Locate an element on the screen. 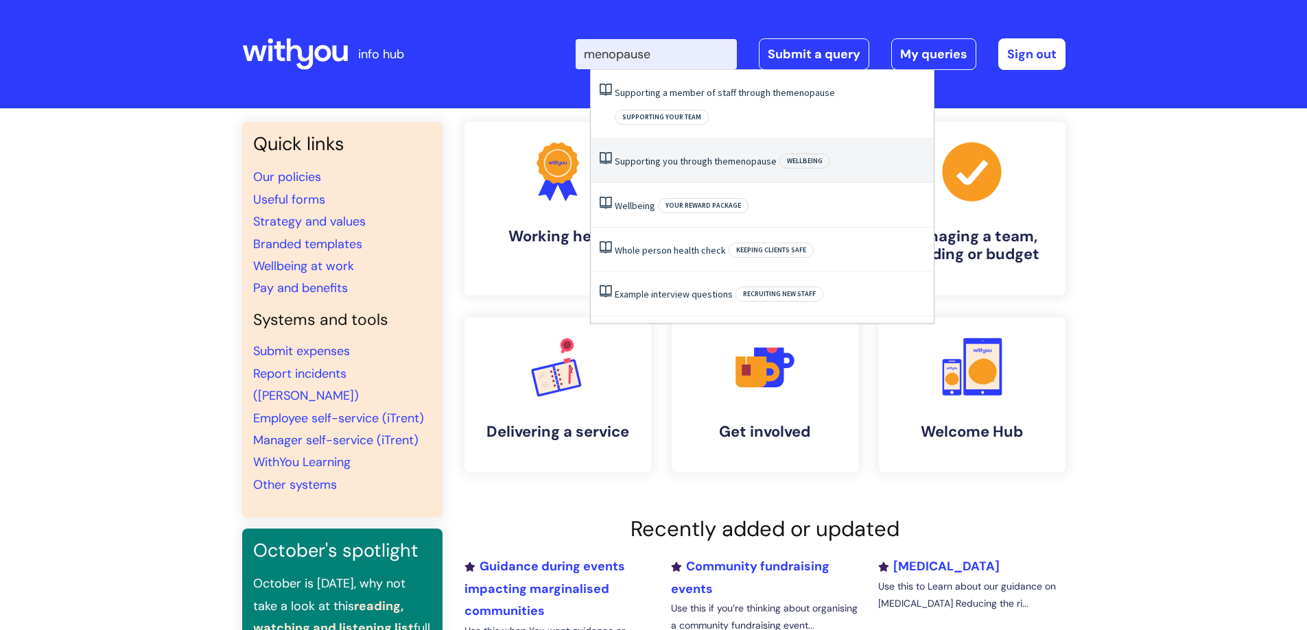 The height and width of the screenshot is (630, 1307). a: Whole person health check is located at coordinates (670, 250).